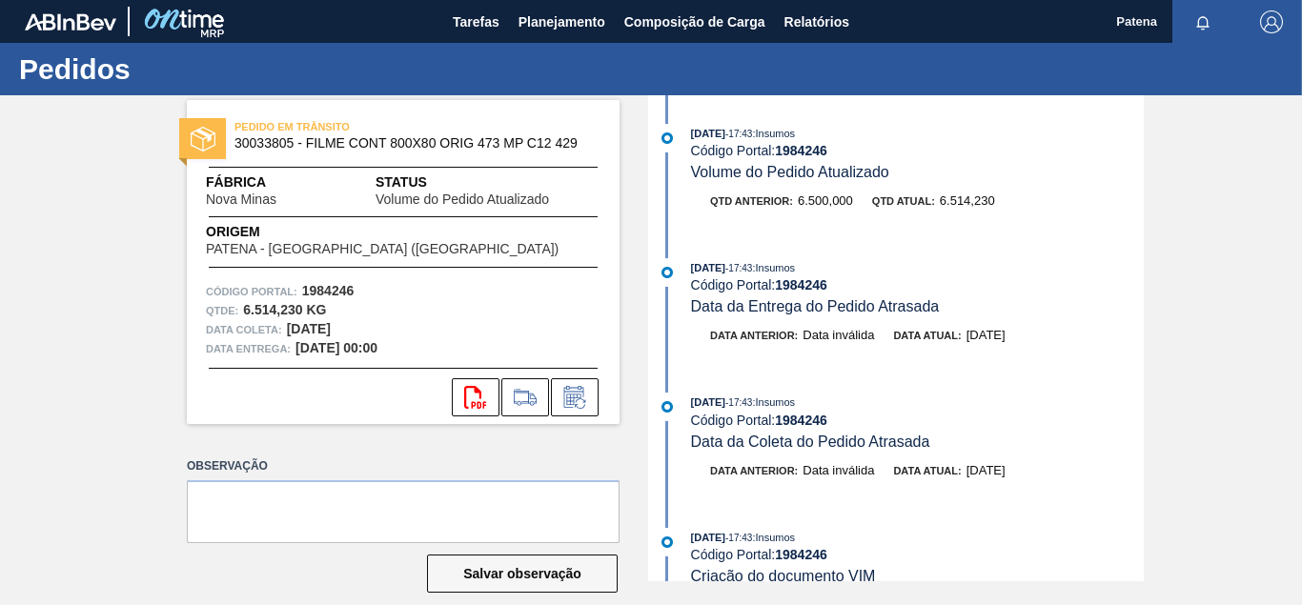  I want to click on span: 6.514,230, so click(968, 200).